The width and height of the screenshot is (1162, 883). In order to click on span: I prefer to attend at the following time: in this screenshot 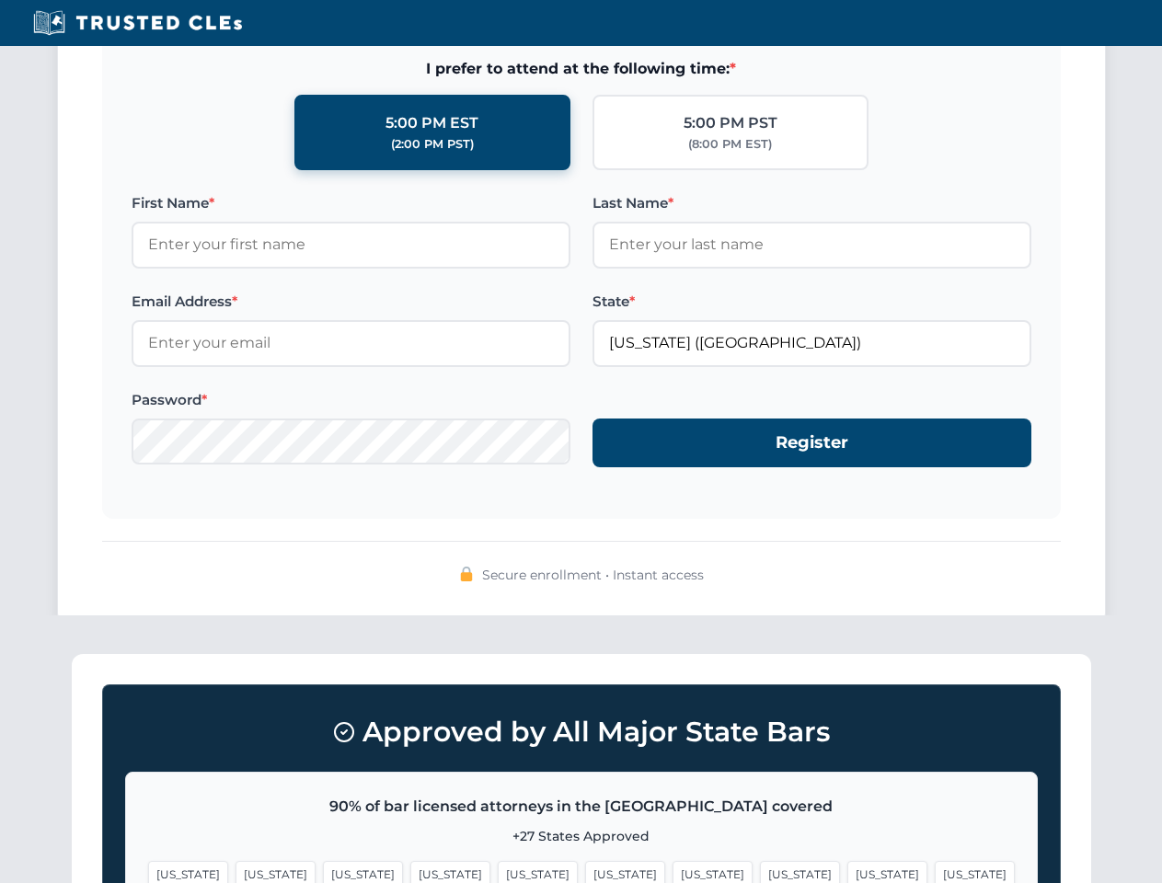, I will do `click(581, 69)`.